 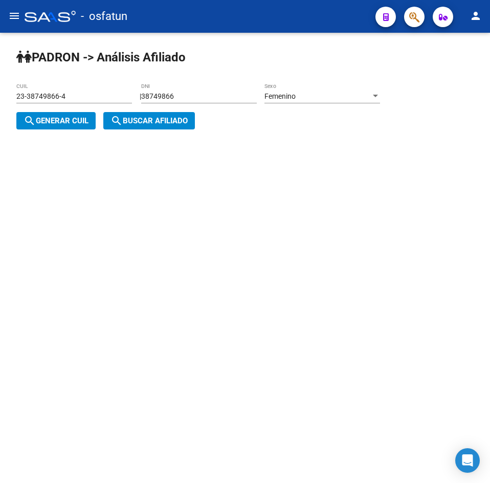 What do you see at coordinates (104, 16) in the screenshot?
I see `span: - osfatun` at bounding box center [104, 16].